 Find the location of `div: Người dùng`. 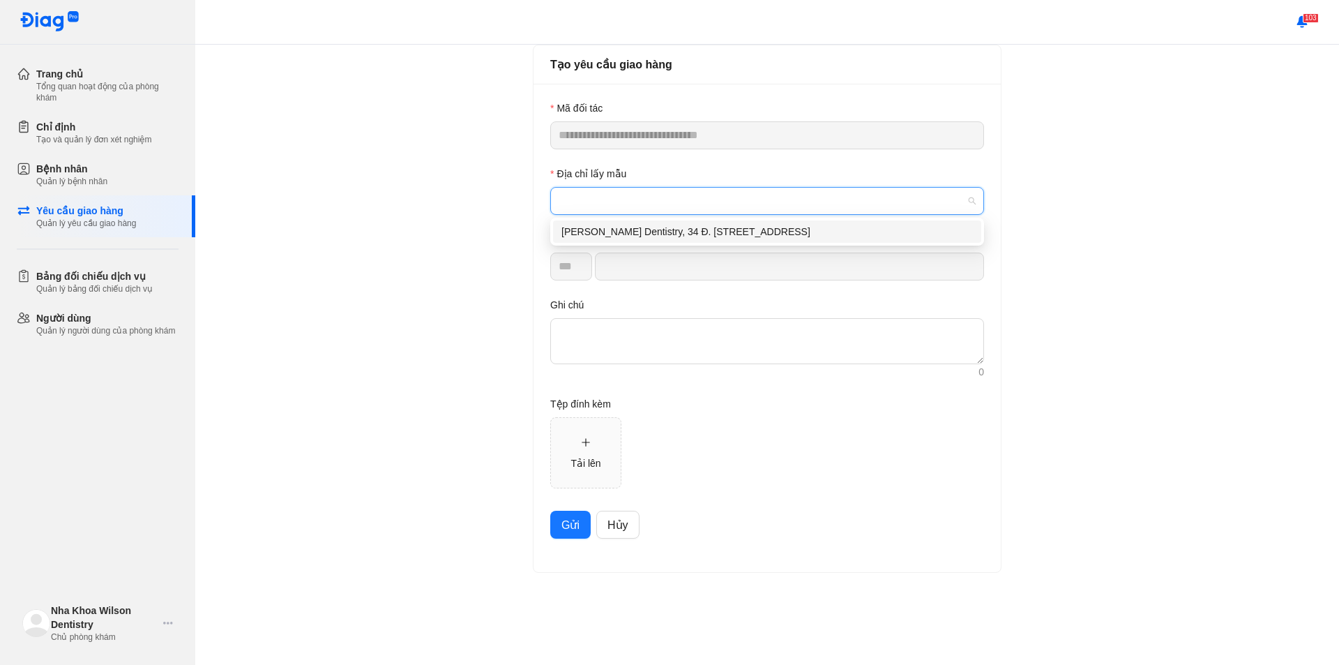

div: Người dùng is located at coordinates (105, 318).